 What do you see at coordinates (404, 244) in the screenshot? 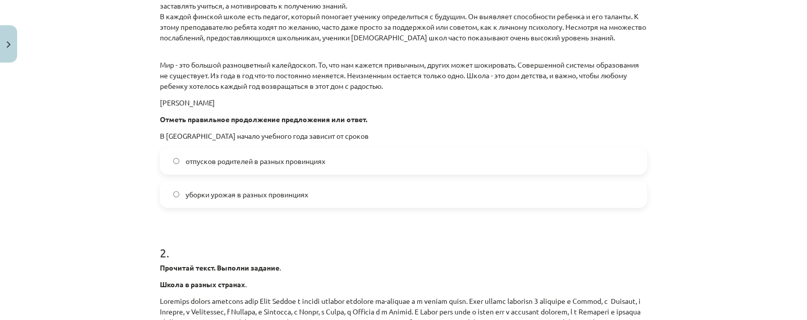
I see `h1: 2 .` at bounding box center [404, 244].